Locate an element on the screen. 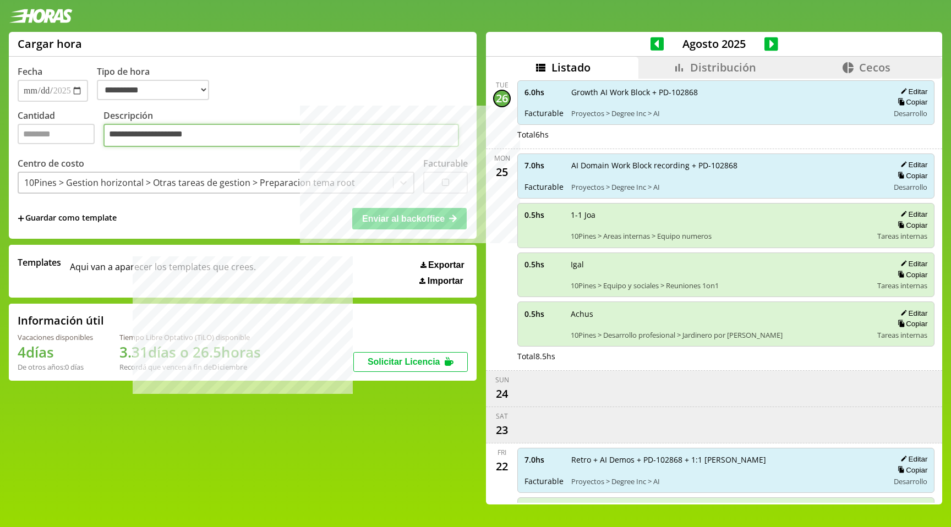 This screenshot has width=951, height=527. div: 10Pines > Gestion horizontal > Otras tareas de gestion > Preparacion tema root is located at coordinates (189, 183).